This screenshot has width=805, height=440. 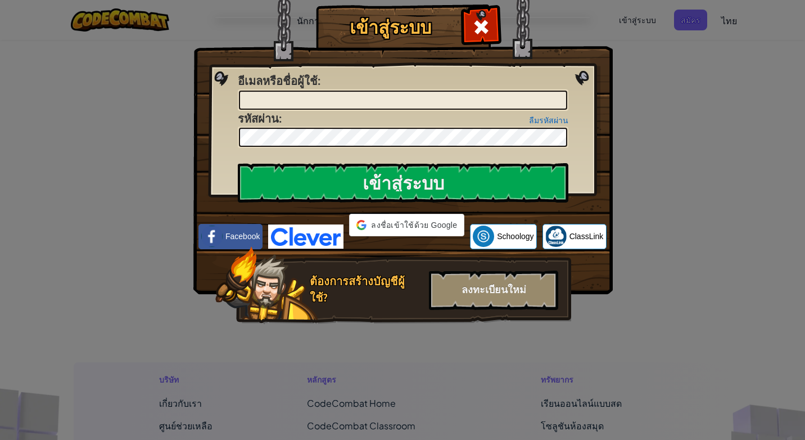 What do you see at coordinates (586, 236) in the screenshot?
I see `span: ClassLink` at bounding box center [586, 236].